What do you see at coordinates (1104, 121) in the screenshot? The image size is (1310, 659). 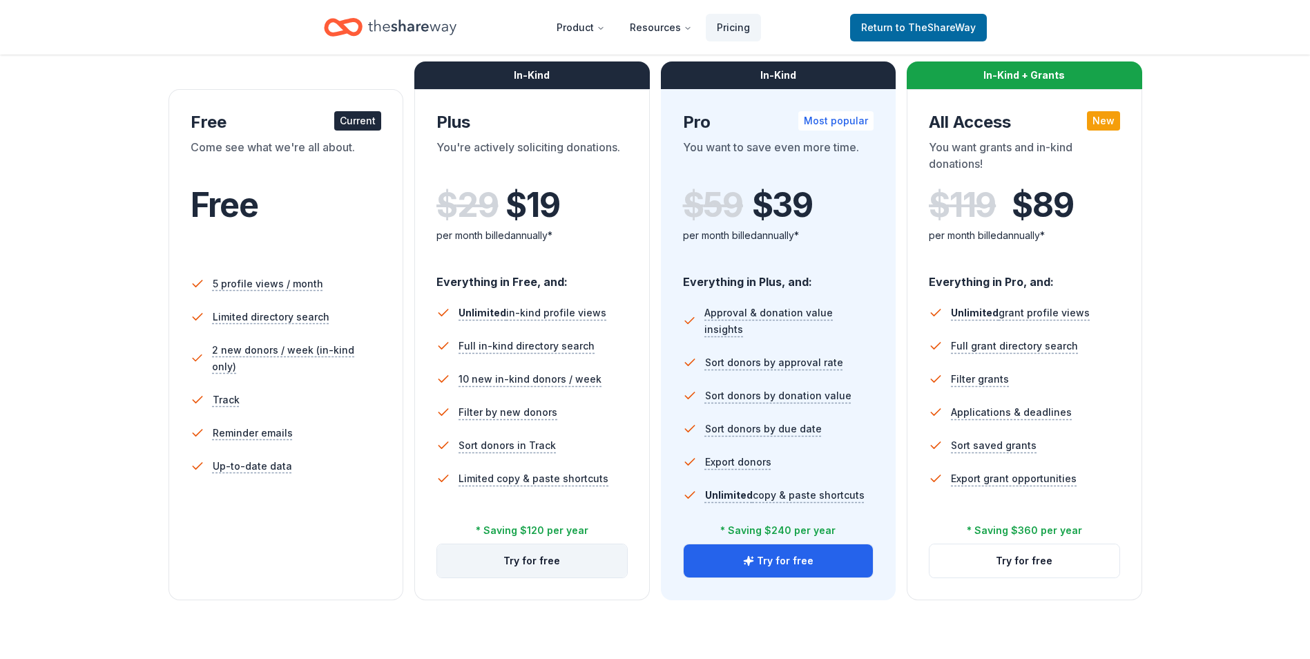 I see `div: New` at bounding box center [1104, 121].